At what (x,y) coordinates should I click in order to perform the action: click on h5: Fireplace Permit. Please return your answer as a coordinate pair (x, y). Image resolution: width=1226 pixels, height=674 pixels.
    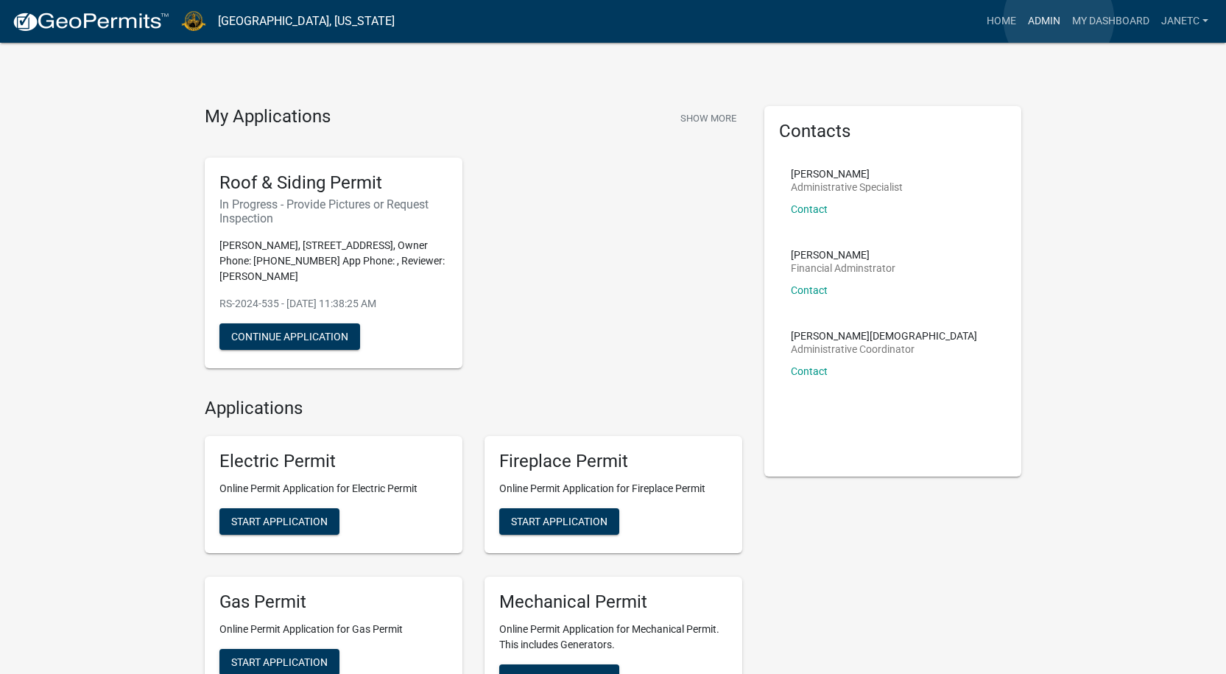
    Looking at the image, I should click on (614, 461).